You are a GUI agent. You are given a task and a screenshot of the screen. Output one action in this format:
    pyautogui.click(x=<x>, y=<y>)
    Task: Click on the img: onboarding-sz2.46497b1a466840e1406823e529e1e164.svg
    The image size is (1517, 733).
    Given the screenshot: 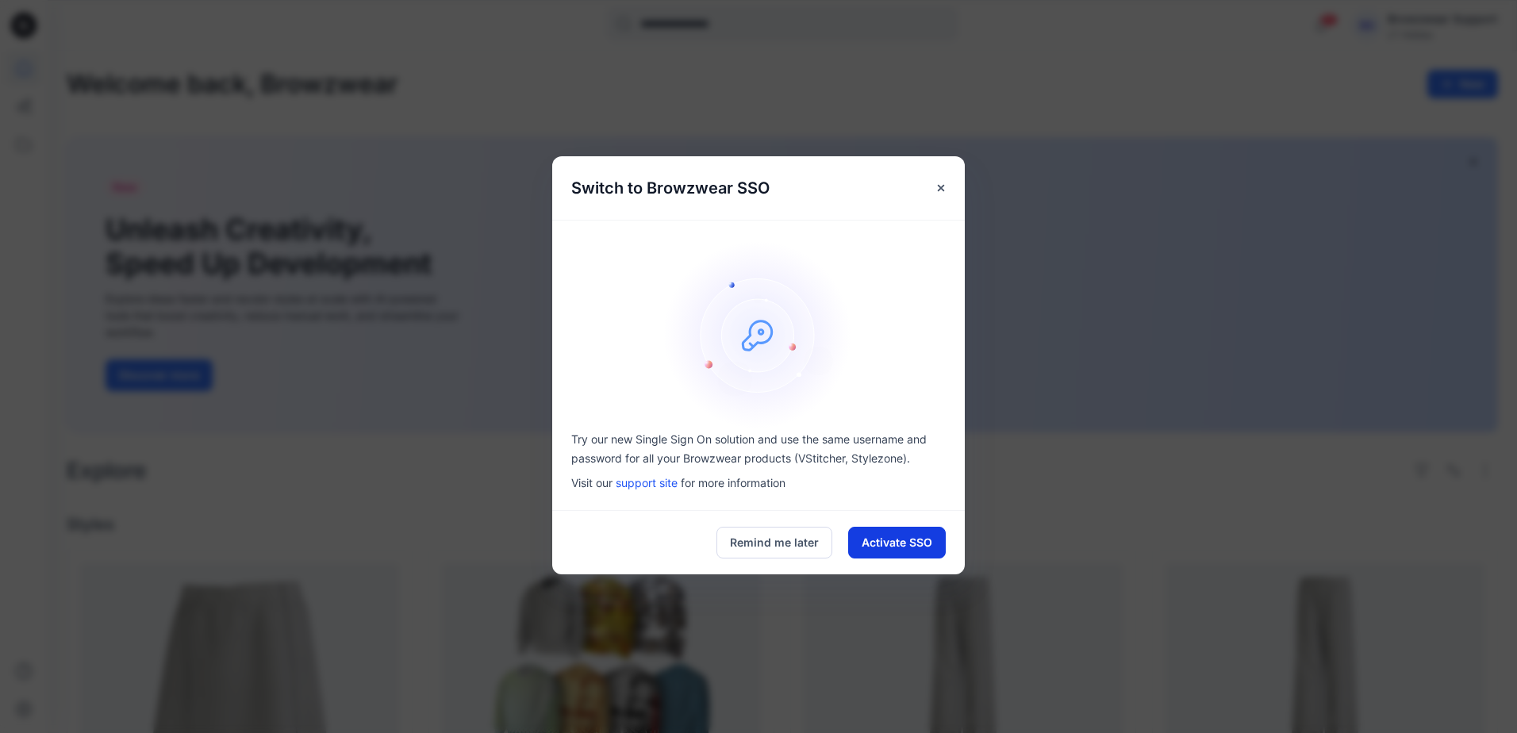 What is the action you would take?
    pyautogui.click(x=759, y=335)
    